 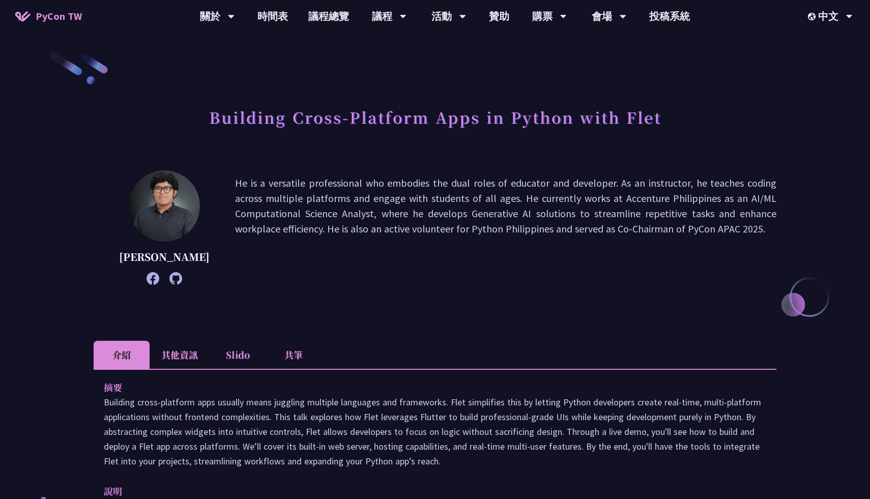 I want to click on img: Home icon of PyCon TW 2025, so click(x=23, y=16).